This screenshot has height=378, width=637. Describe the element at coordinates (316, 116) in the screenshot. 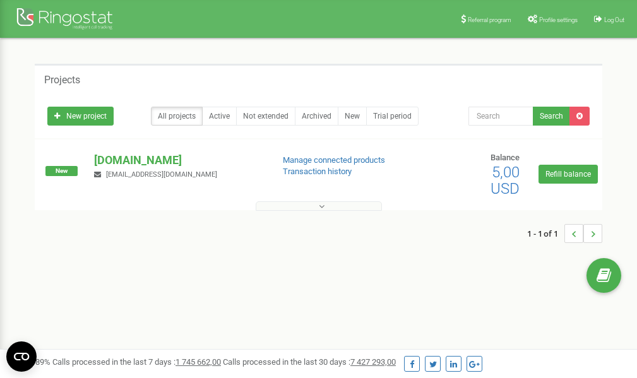

I see `a: Archived` at that location.